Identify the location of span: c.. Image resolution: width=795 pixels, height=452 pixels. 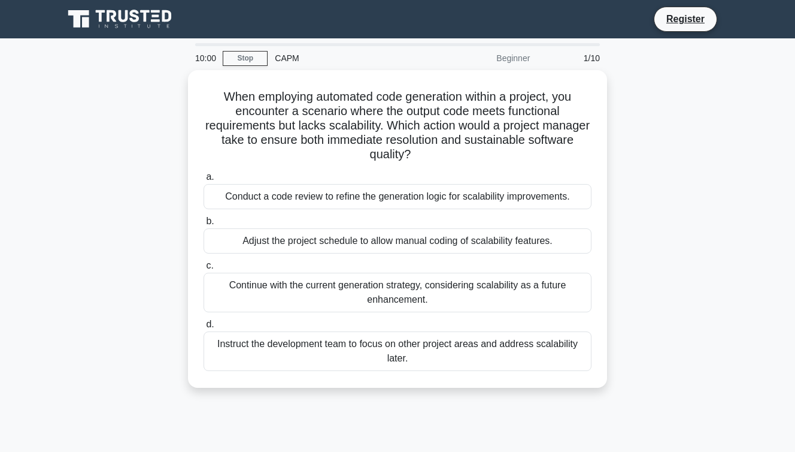
(210, 265).